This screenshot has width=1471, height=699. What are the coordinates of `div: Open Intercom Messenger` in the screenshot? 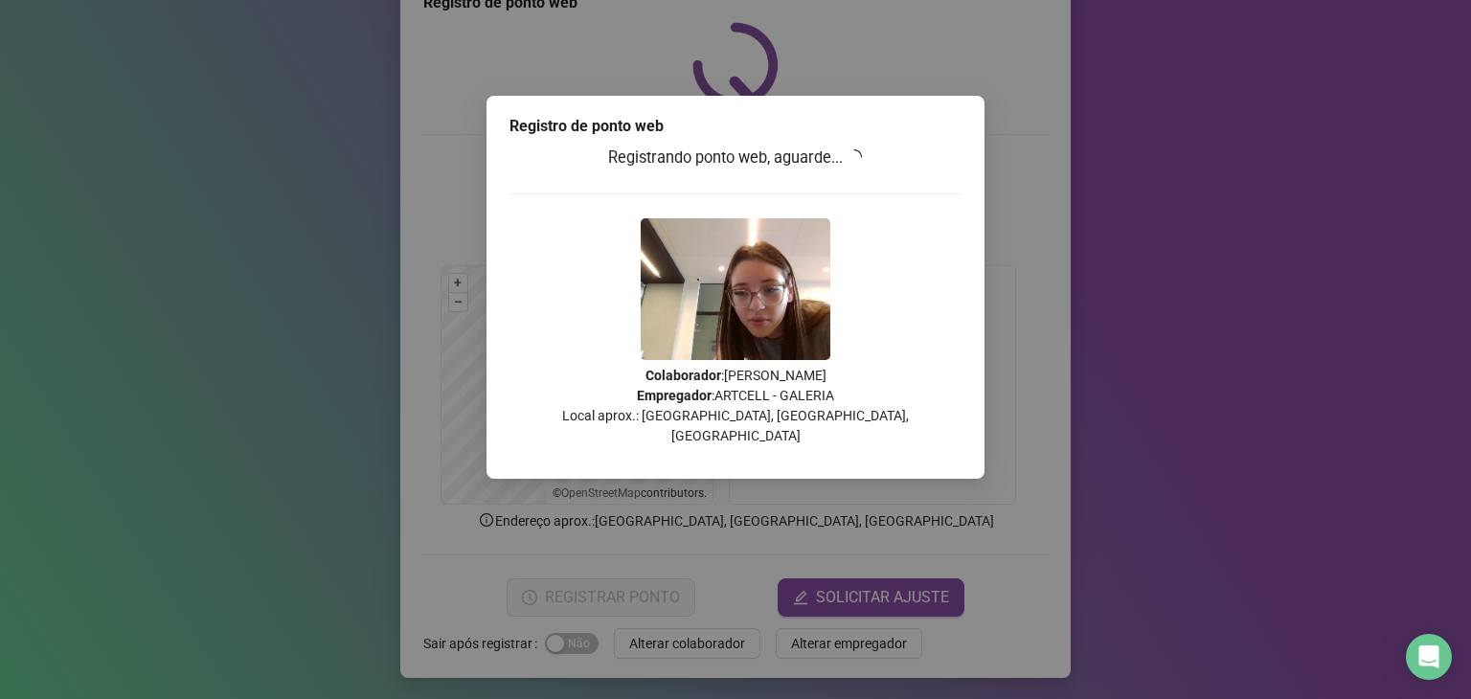 It's located at (1428, 657).